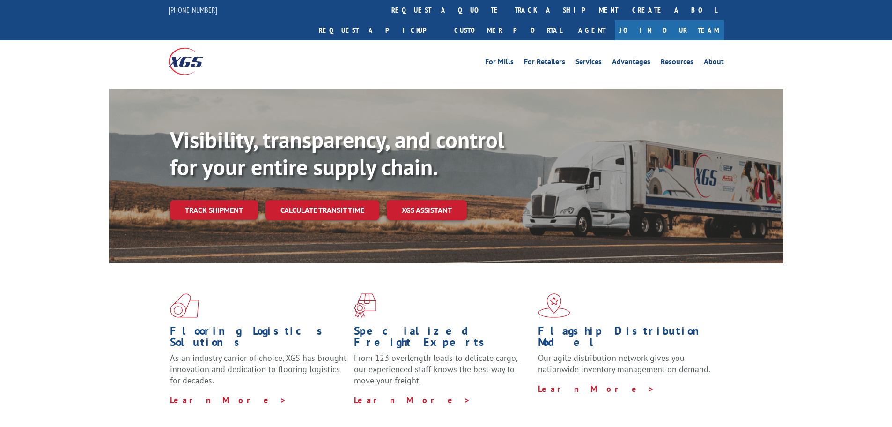 This screenshot has height=427, width=892. Describe the element at coordinates (508, 30) in the screenshot. I see `a: Customer Portal` at that location.